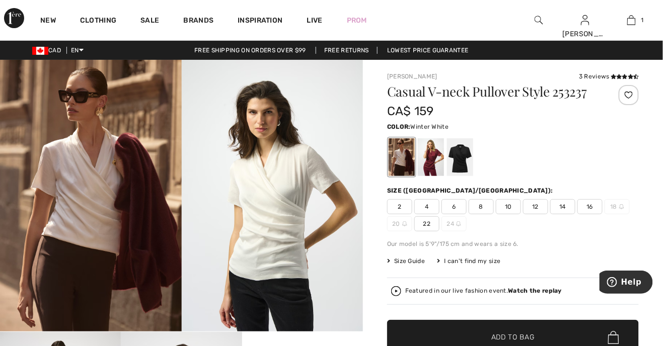 The height and width of the screenshot is (346, 663). Describe the element at coordinates (481, 207) in the screenshot. I see `span: 8` at that location.